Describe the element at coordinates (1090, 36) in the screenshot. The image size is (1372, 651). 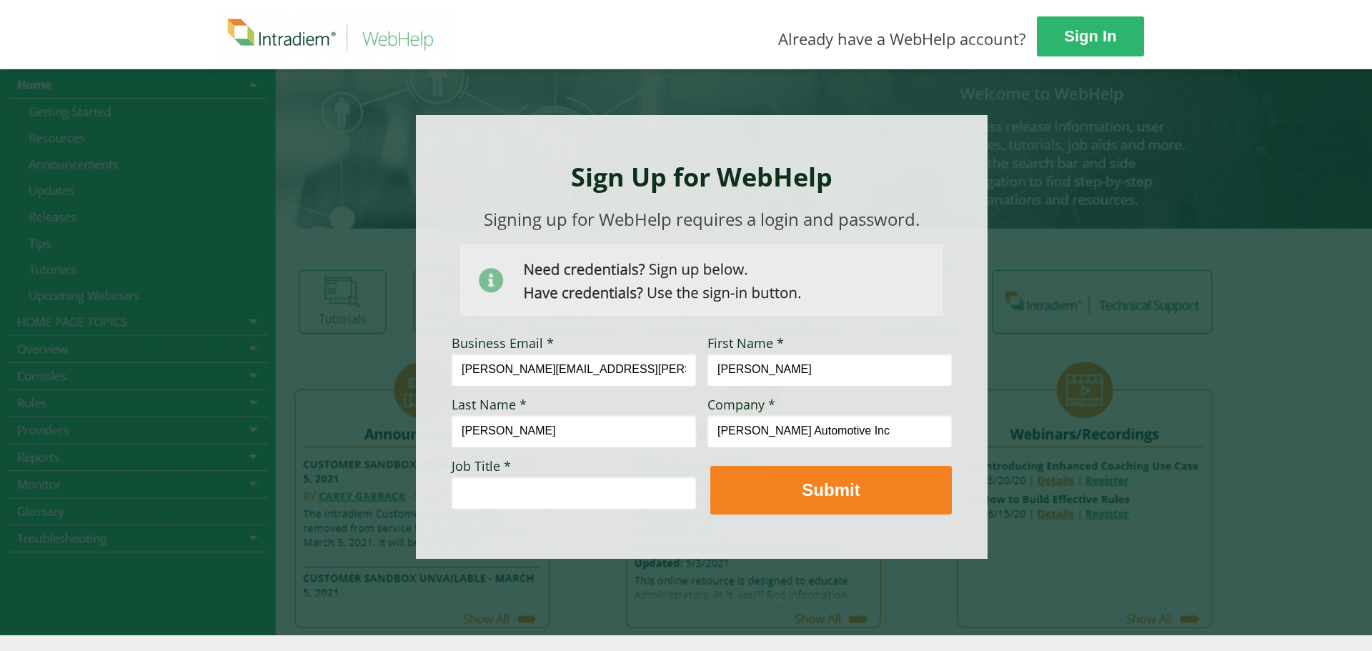
I see `a: Sign In` at that location.